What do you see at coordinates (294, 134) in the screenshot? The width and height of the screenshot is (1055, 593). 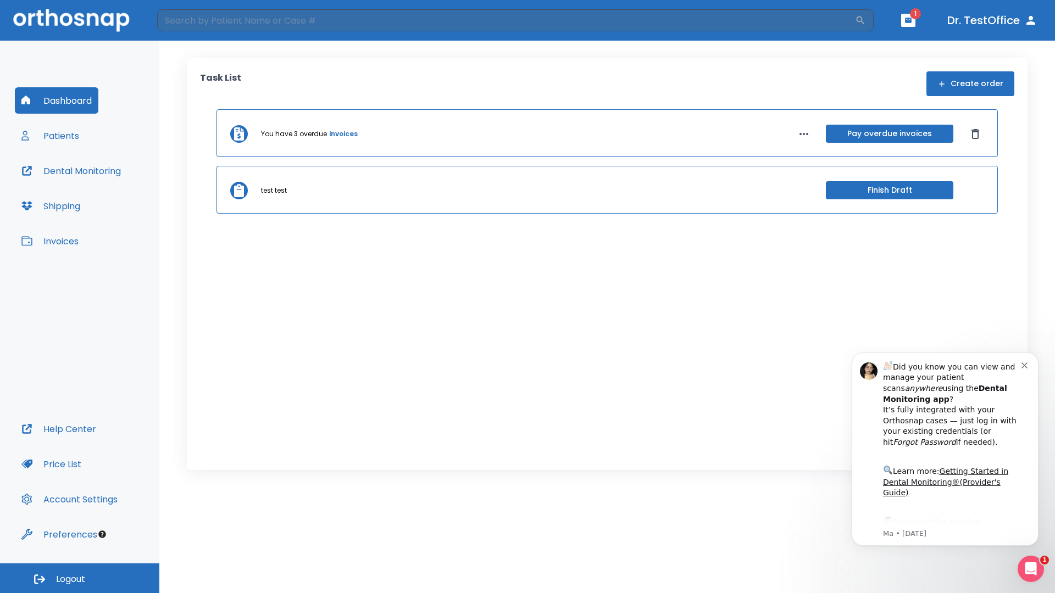 I see `p: You have 3 overdue` at bounding box center [294, 134].